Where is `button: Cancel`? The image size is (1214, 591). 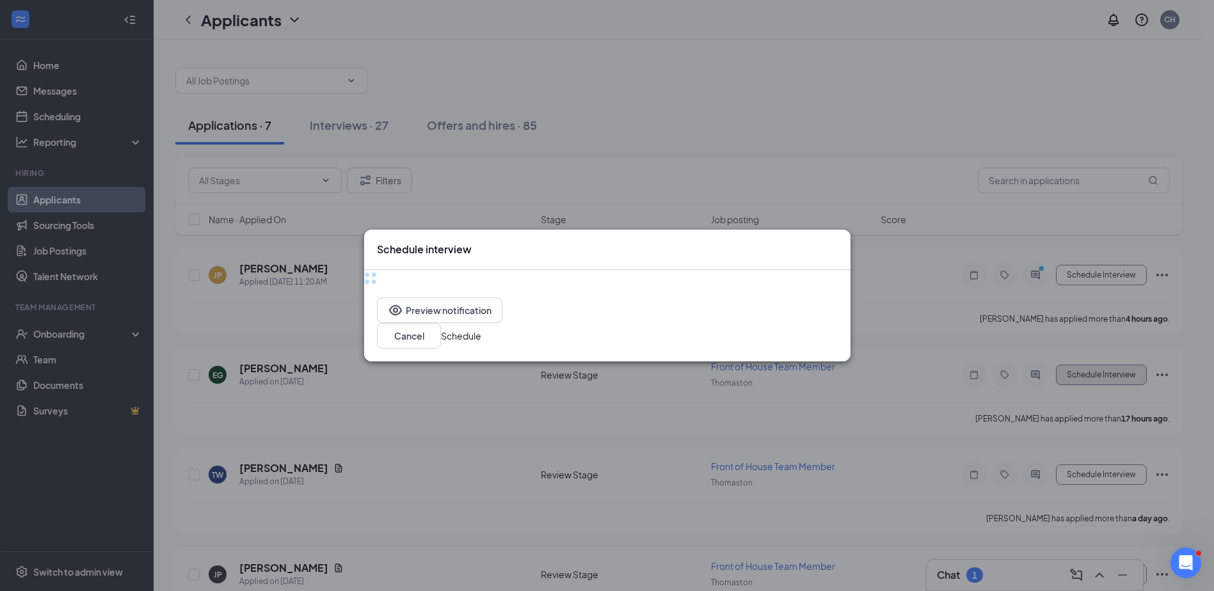 button: Cancel is located at coordinates (409, 336).